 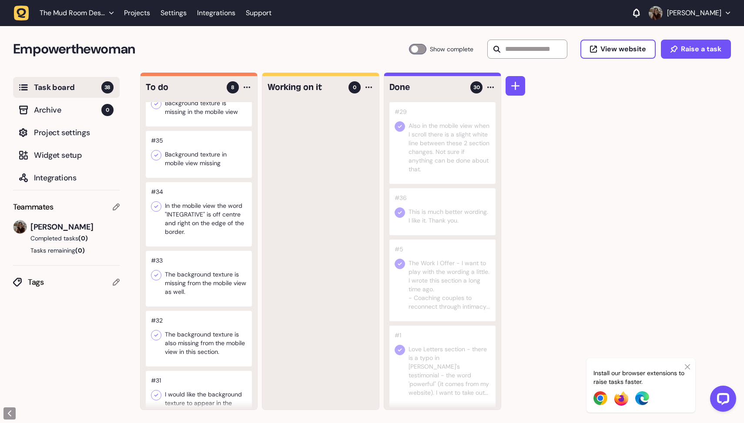 I want to click on a: Support, so click(x=258, y=13).